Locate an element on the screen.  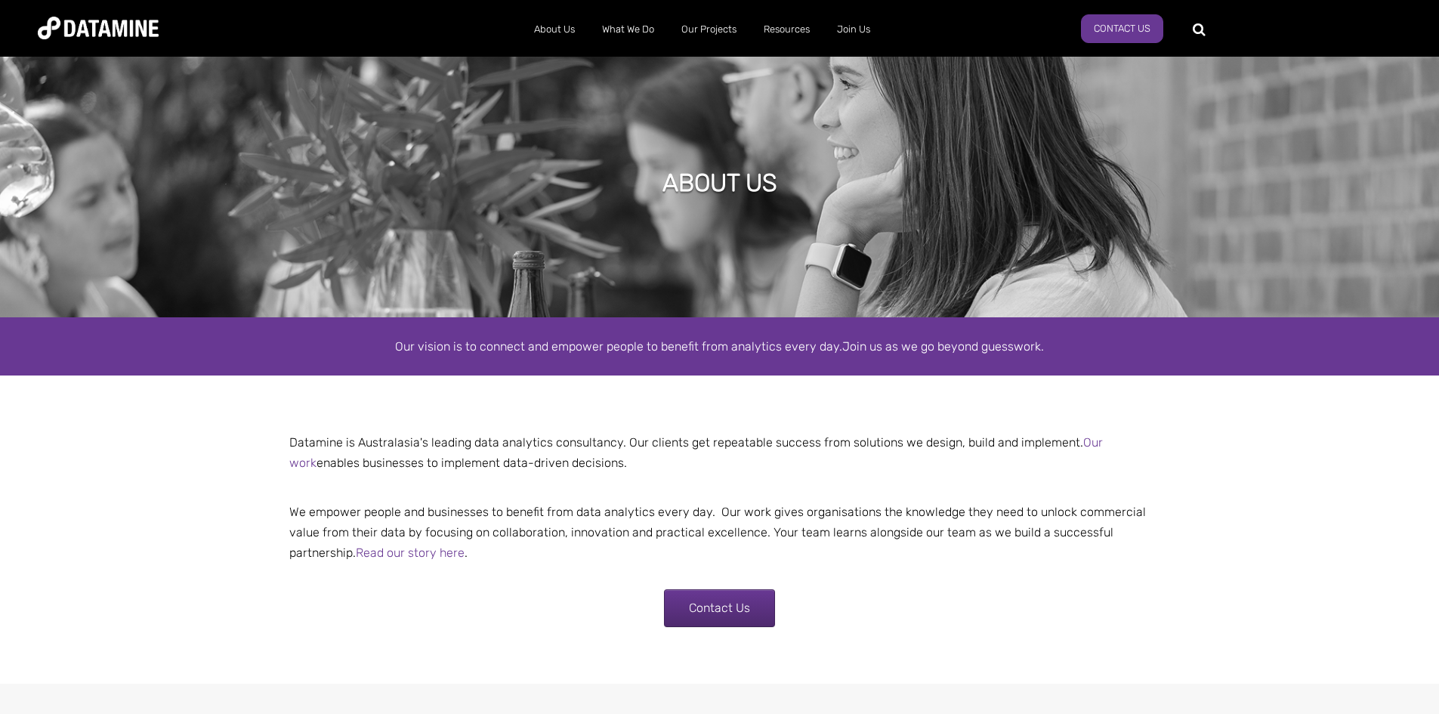
span: Our vision is to connect and empower people to benefit from analytics every day. is located at coordinates (618, 346).